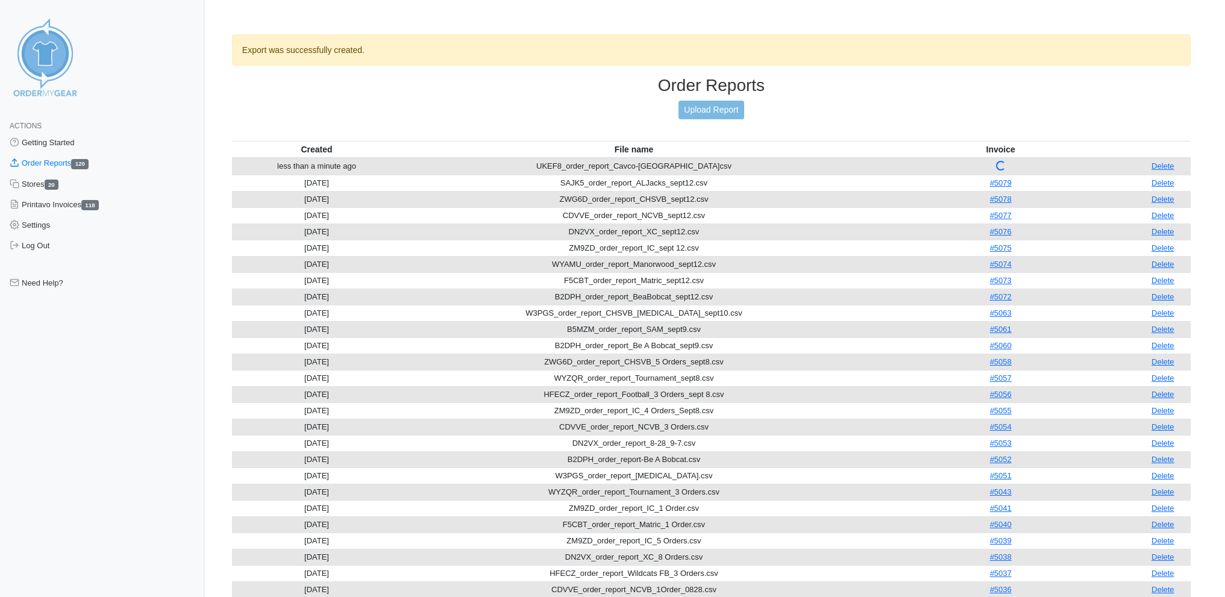 This screenshot has width=1225, height=597. I want to click on a: #5072, so click(1001, 296).